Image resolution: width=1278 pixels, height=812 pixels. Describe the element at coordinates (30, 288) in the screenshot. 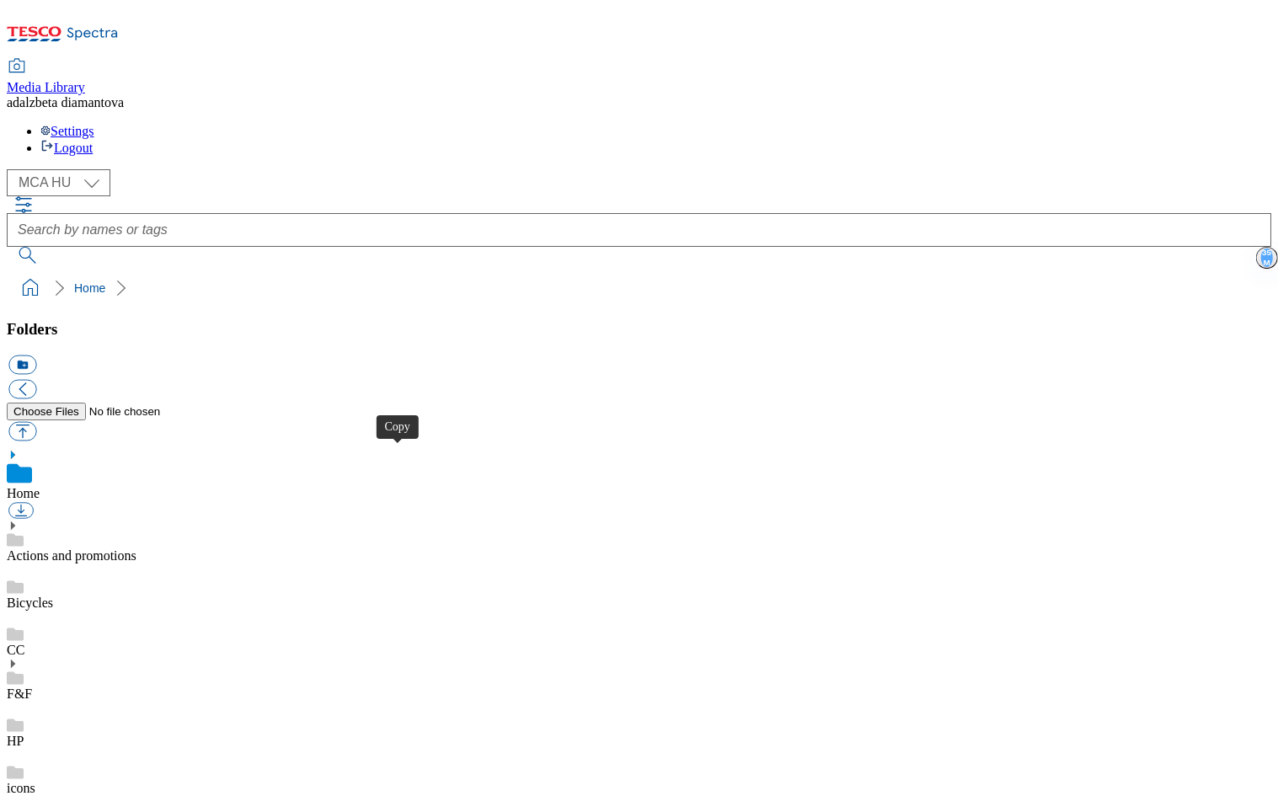

I see `a: home` at that location.